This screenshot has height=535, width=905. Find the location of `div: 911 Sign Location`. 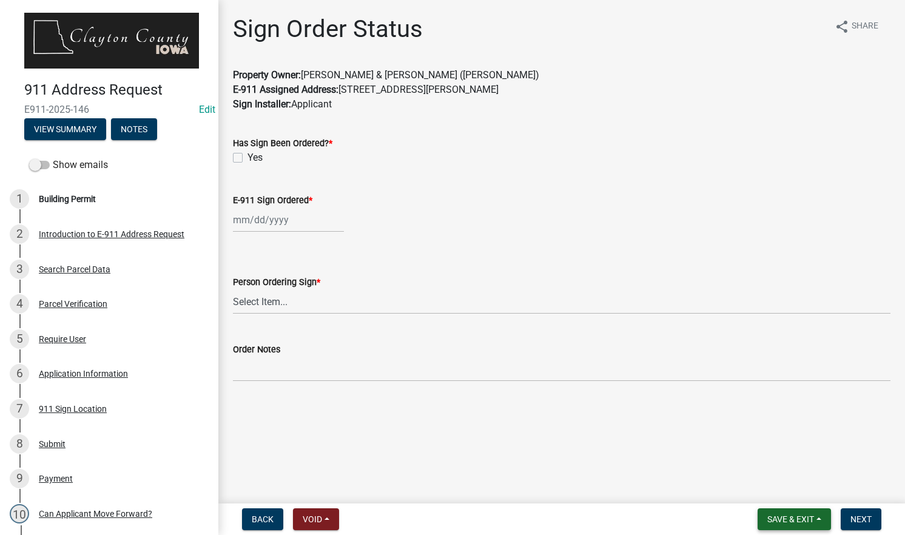

div: 911 Sign Location is located at coordinates (73, 409).